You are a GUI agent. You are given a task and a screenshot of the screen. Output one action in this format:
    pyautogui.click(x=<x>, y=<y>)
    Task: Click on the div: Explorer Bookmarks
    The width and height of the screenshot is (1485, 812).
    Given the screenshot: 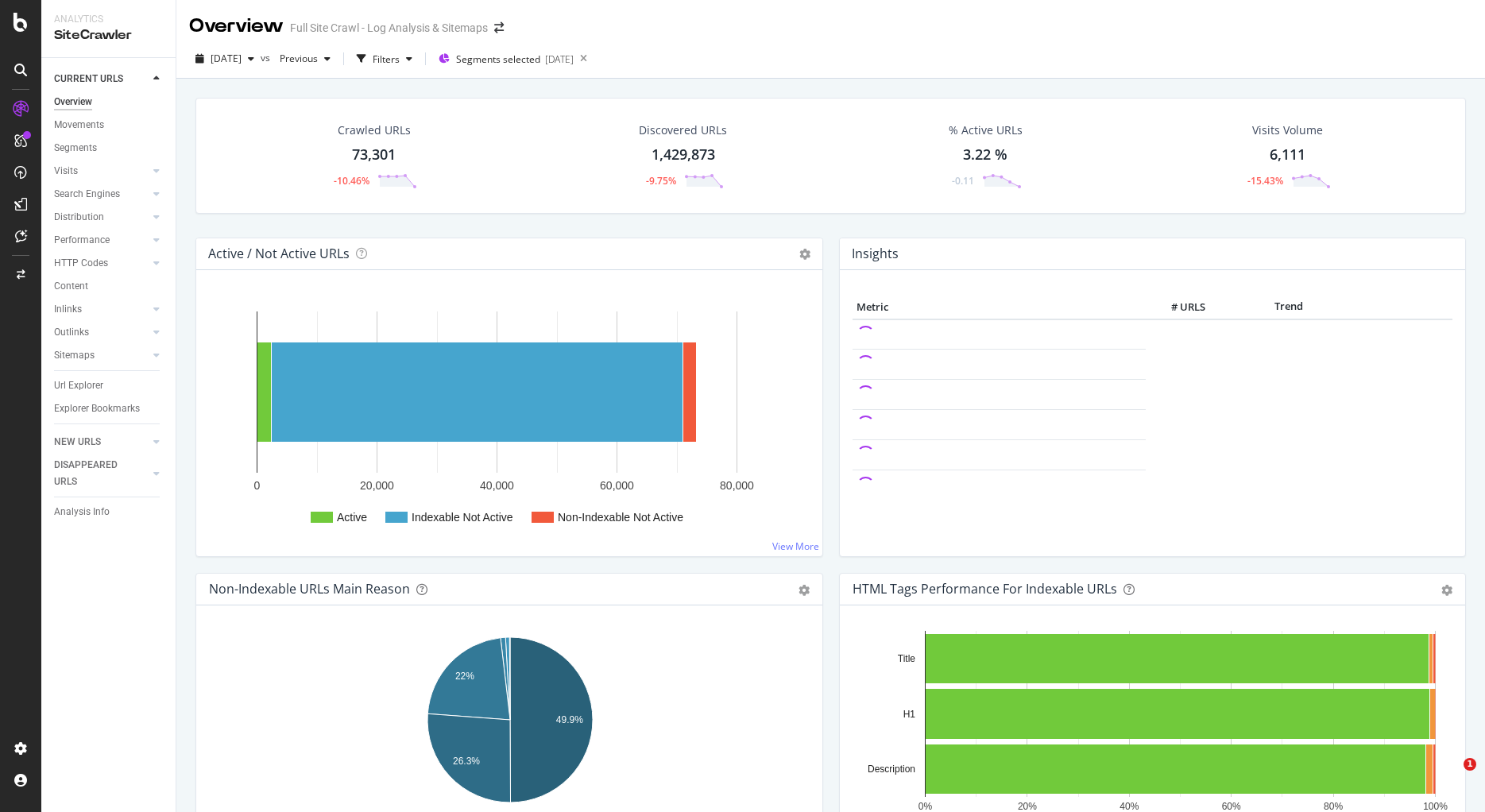 What is the action you would take?
    pyautogui.click(x=97, y=408)
    